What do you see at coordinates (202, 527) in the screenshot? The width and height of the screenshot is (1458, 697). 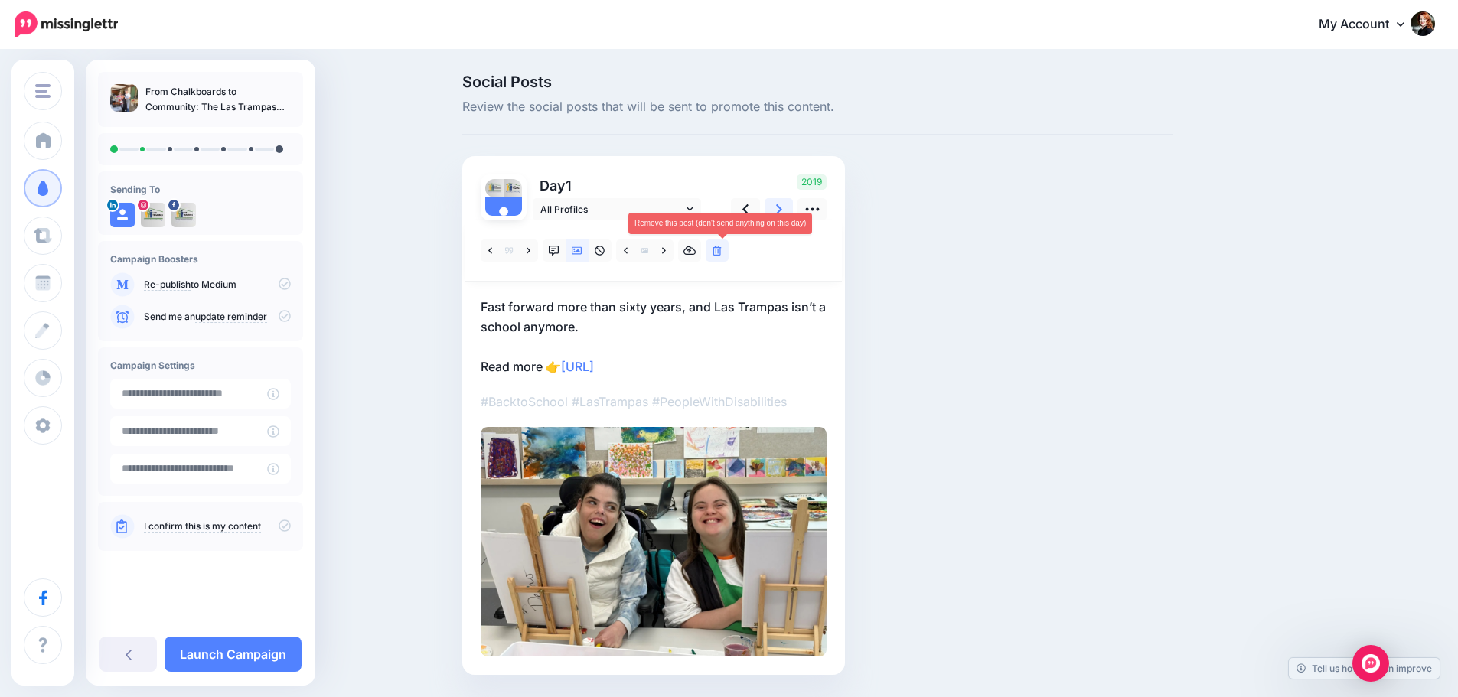 I see `a: I confirm this is my content` at bounding box center [202, 527].